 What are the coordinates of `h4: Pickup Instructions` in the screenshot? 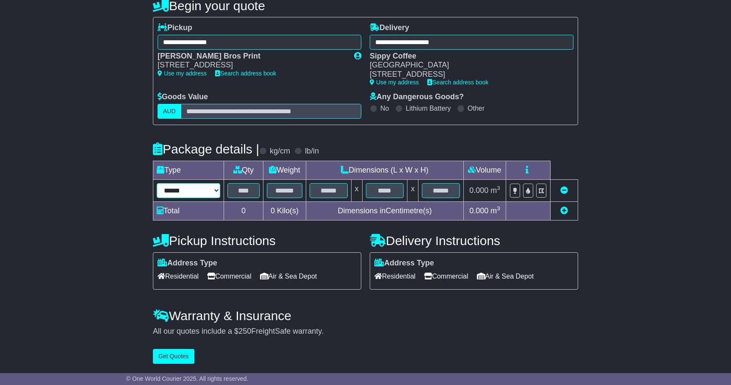 It's located at (257, 240).